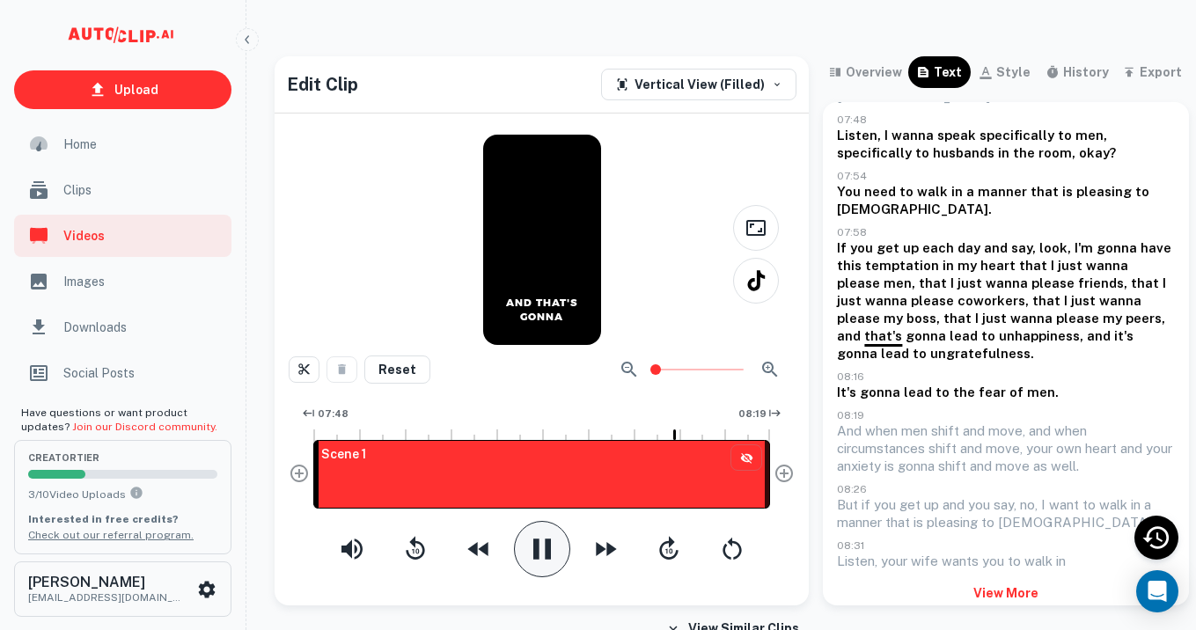  Describe the element at coordinates (1097, 152) in the screenshot. I see `span: okay?` at that location.